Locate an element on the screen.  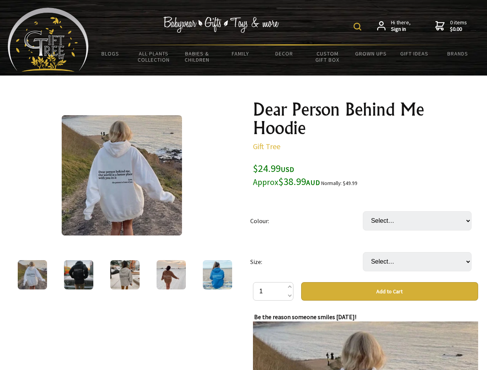
a: Hi there,Sign in is located at coordinates (394, 26).